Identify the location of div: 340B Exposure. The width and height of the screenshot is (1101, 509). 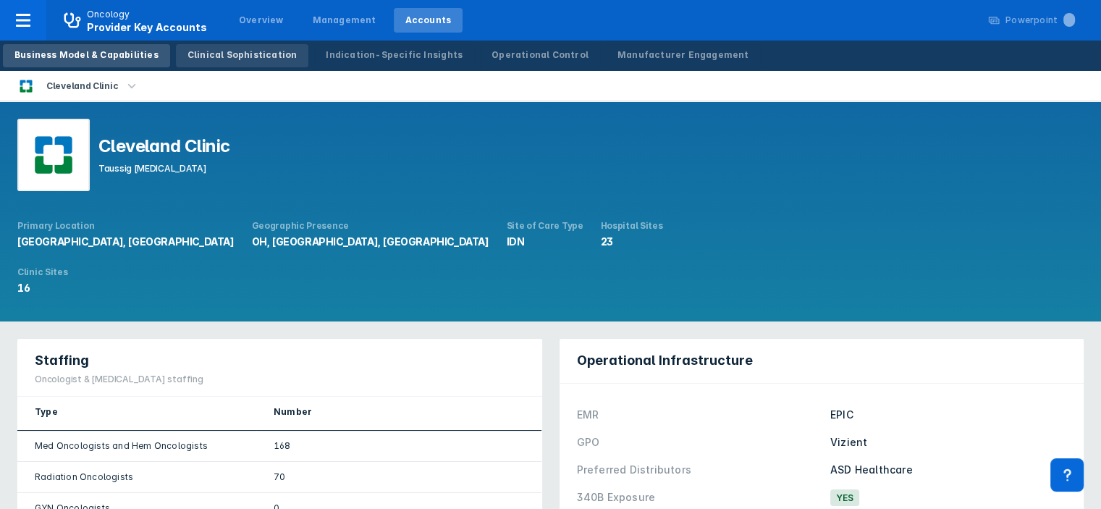
(699, 497).